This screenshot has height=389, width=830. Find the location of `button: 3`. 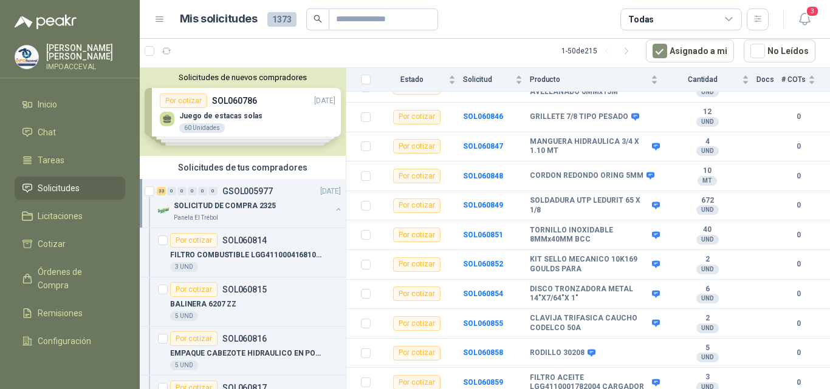

button: 3 is located at coordinates (804, 19).